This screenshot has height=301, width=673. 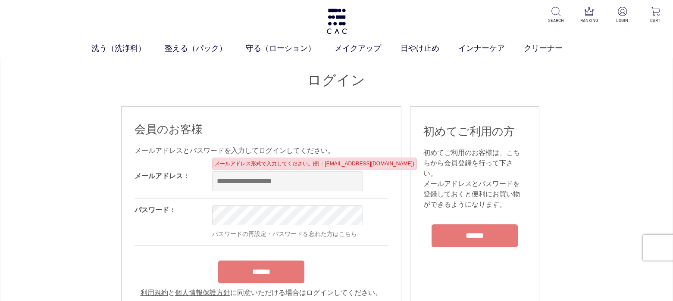 I want to click on a: CART, so click(x=656, y=15).